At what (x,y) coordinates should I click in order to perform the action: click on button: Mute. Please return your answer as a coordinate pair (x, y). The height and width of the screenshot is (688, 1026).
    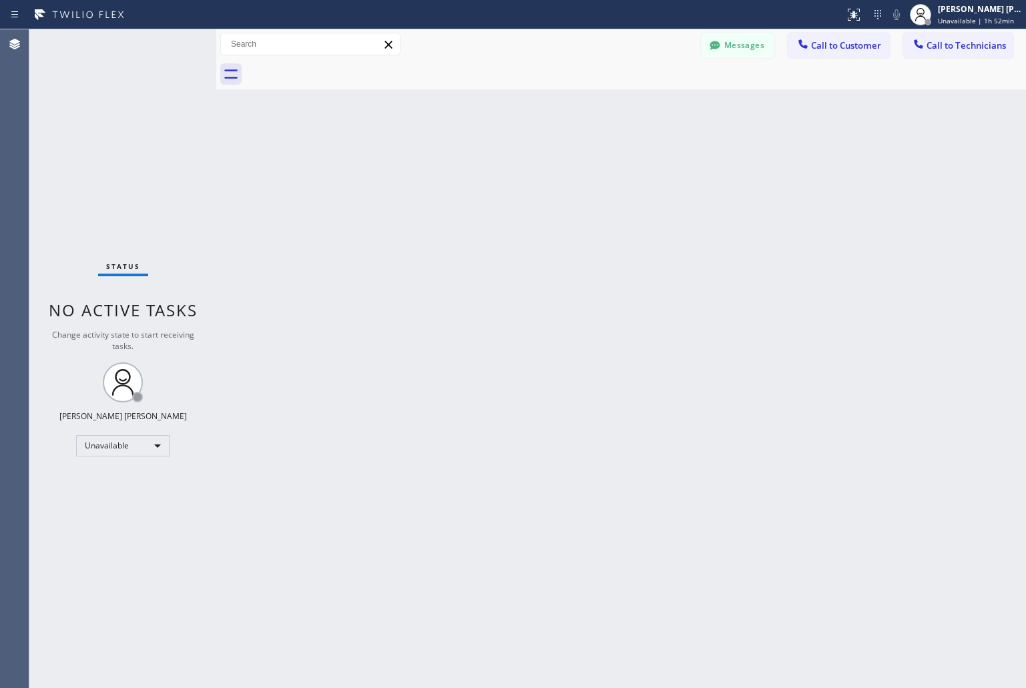
    Looking at the image, I should click on (896, 15).